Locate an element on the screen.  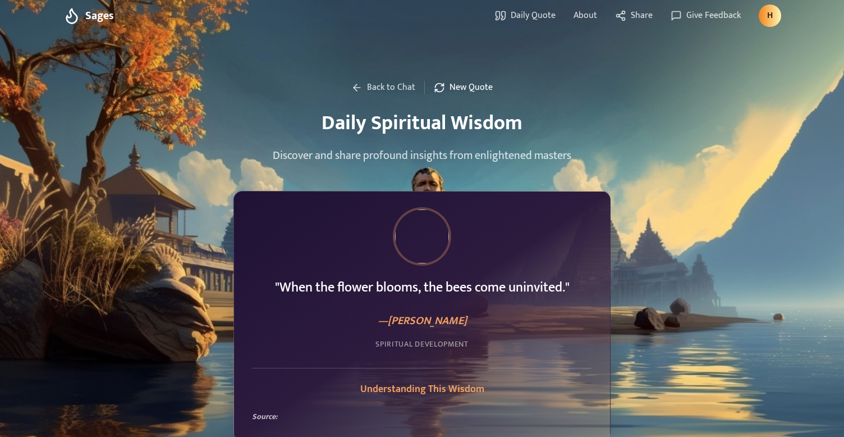
button: H is located at coordinates (770, 16).